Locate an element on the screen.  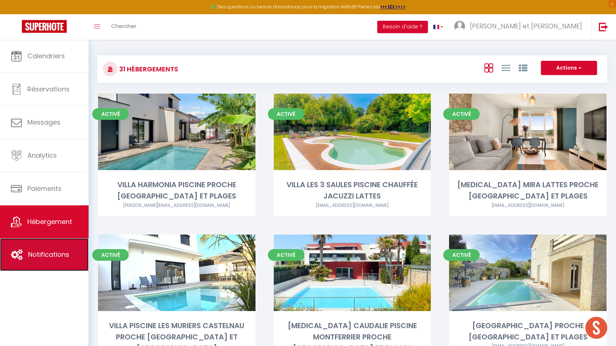
span: Notifications is located at coordinates (48, 254).